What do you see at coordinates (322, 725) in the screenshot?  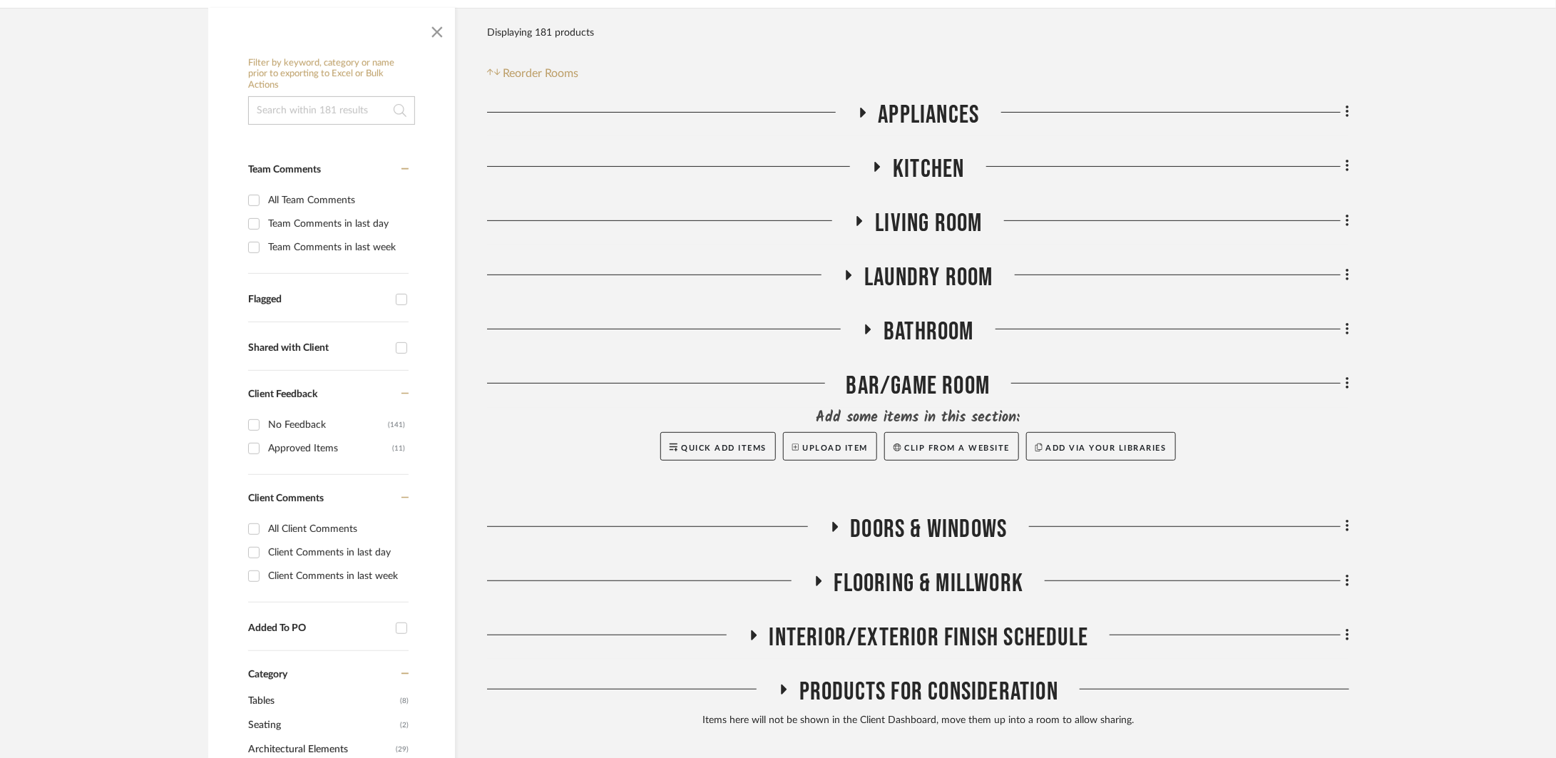 I see `span: Seating` at bounding box center [322, 725].